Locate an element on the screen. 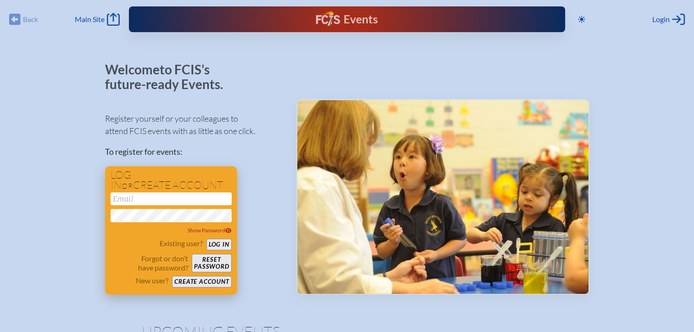 The height and width of the screenshot is (332, 694). p: Welcome to FCIS’s future-ready Events. is located at coordinates (169, 77).